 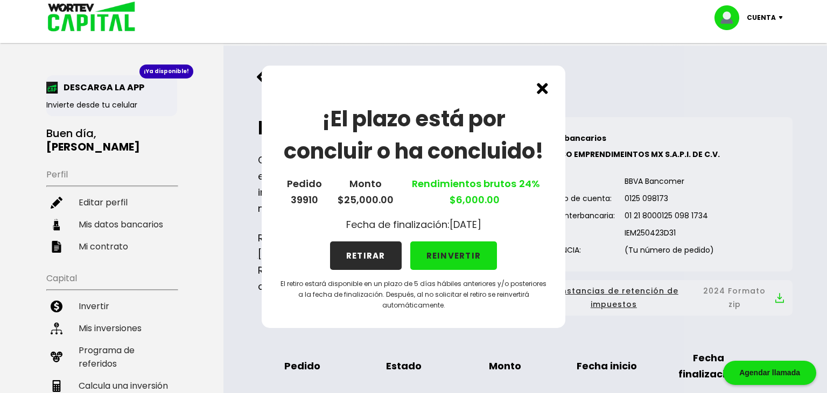 I want to click on a: Rendimientos brutos $6,000.00, so click(x=474, y=192).